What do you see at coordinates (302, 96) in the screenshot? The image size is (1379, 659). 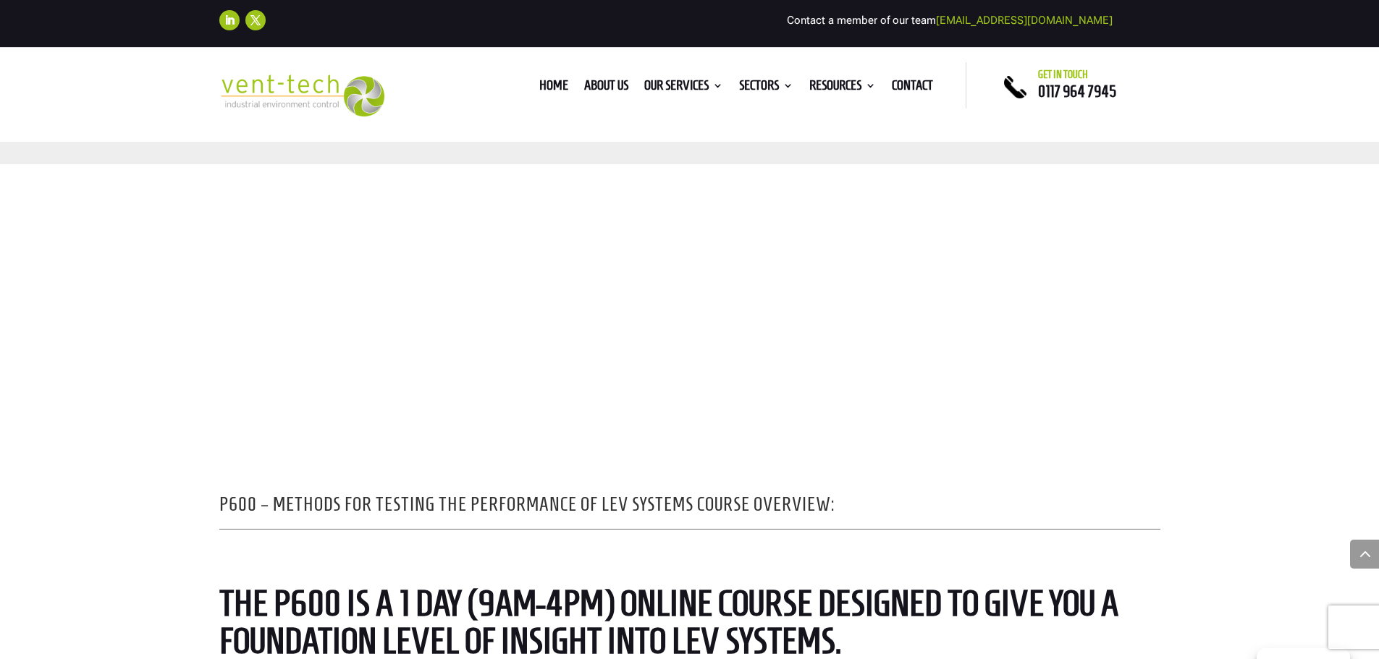 I see `img: 2023-09-27T08_35_16.549ZVENT-TECH---Clear-background` at bounding box center [302, 96].